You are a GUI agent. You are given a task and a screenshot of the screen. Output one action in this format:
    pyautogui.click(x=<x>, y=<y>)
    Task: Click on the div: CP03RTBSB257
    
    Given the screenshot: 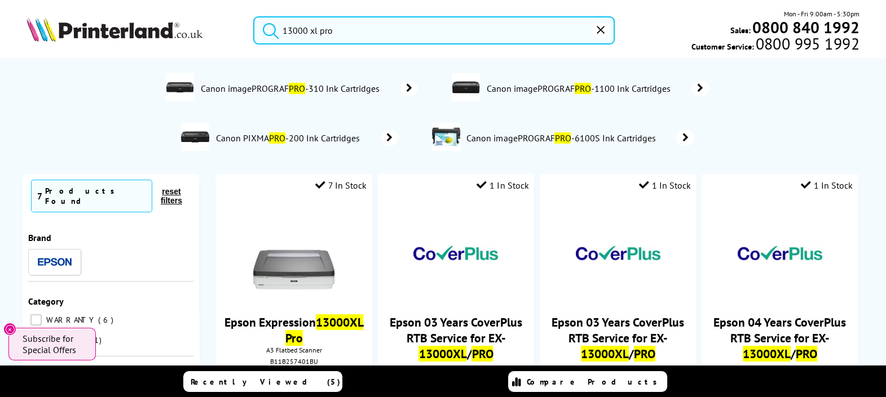 What is the action you would take?
    pyautogui.click(x=456, y=369)
    